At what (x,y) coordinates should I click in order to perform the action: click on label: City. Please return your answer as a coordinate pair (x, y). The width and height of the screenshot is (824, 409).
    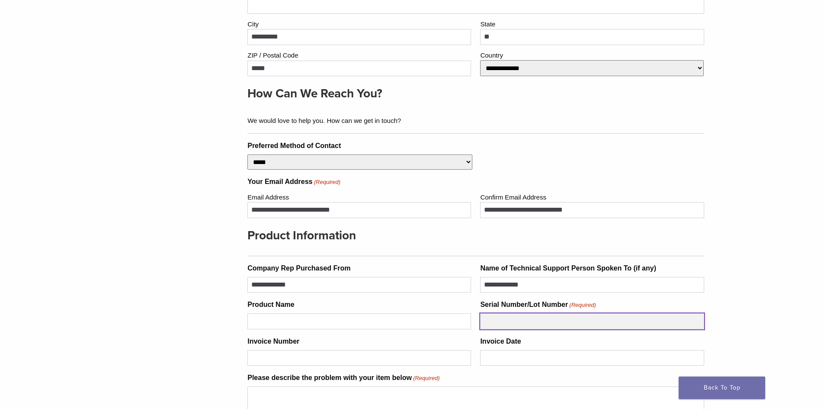
    Looking at the image, I should click on (359, 23).